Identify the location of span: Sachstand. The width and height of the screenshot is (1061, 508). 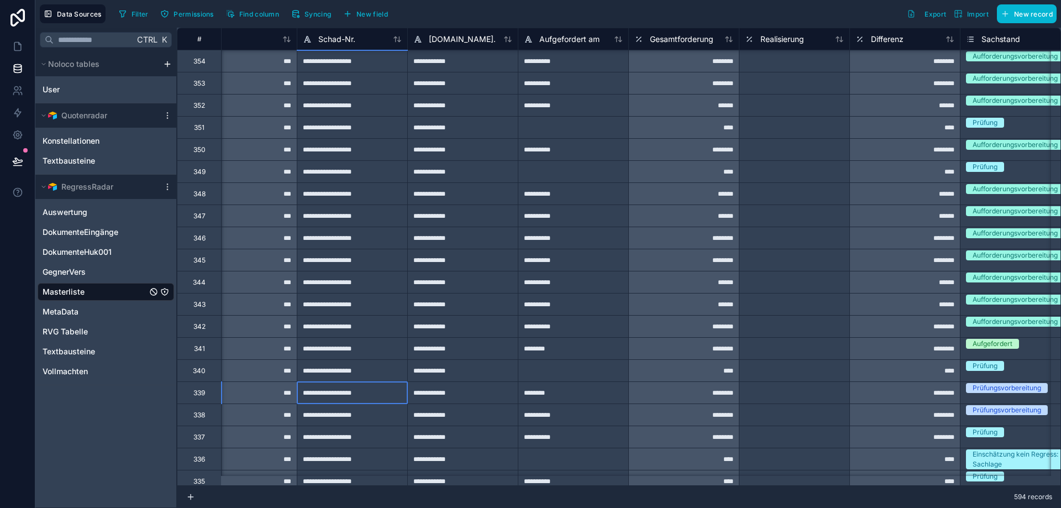
(1001, 39).